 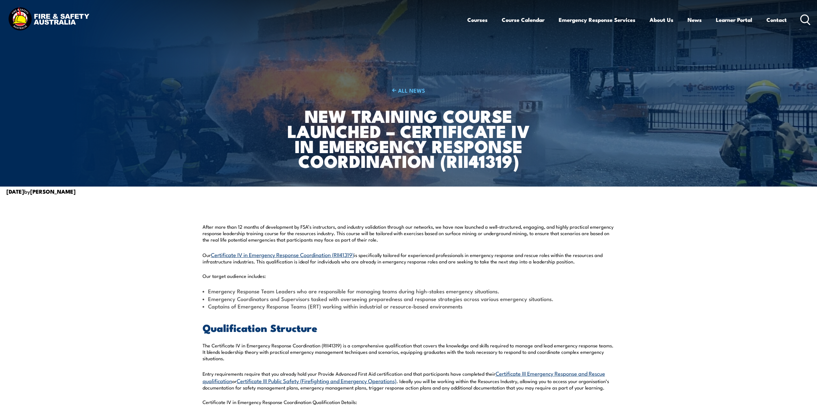 What do you see at coordinates (282, 255) in the screenshot?
I see `a: Certificate IV in Emergency Response Coordination (RII41319)` at bounding box center [282, 255].